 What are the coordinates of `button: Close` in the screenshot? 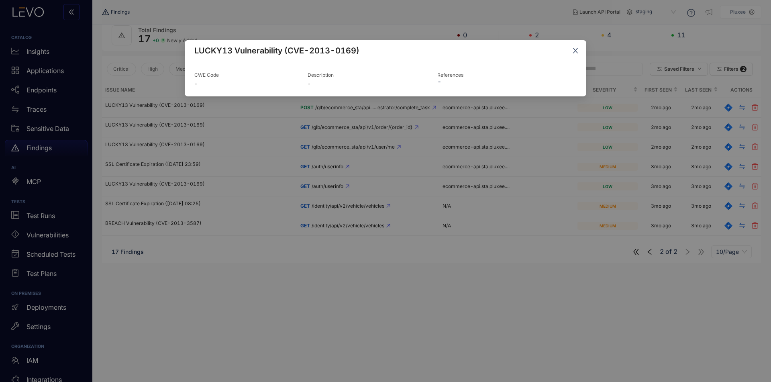 It's located at (575, 51).